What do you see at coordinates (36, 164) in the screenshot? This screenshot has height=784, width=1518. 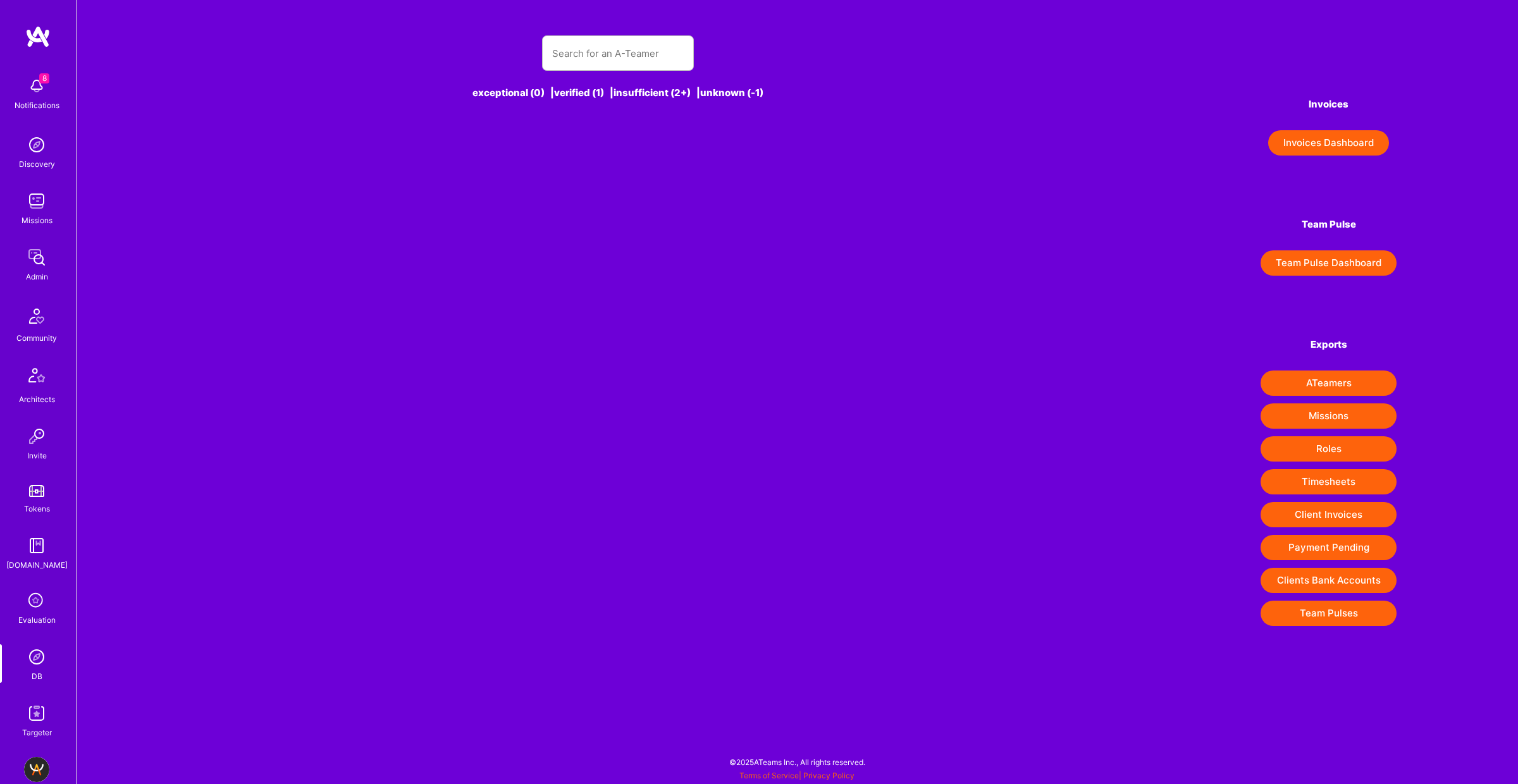 I see `div: Discovery` at bounding box center [36, 164].